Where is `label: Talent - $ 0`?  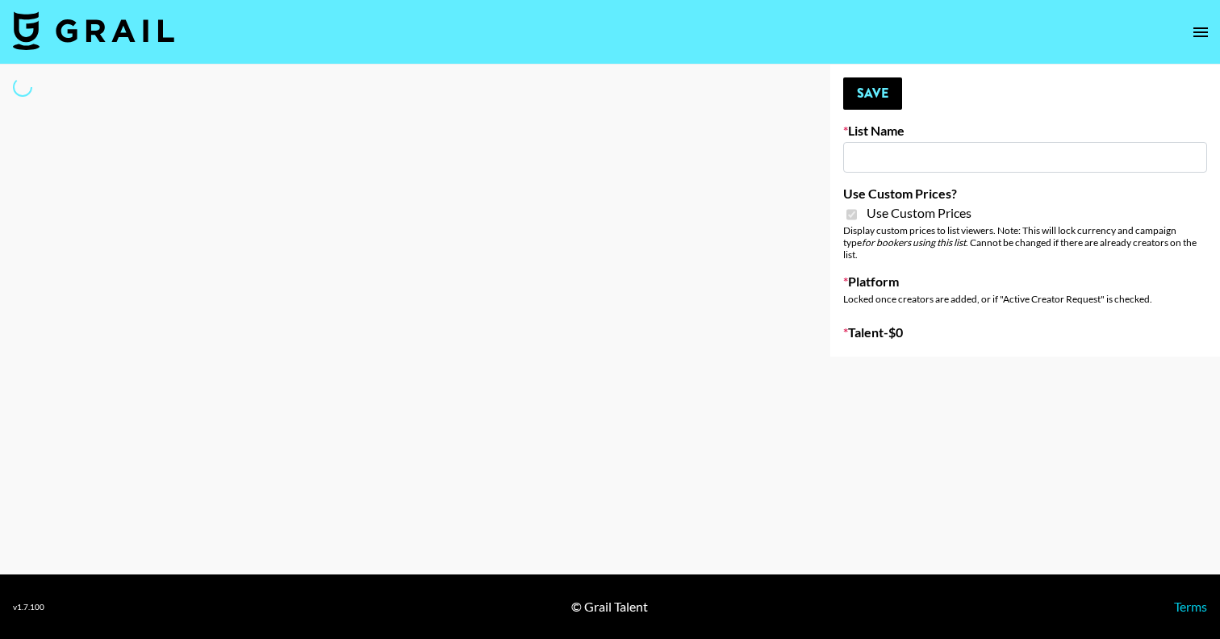
label: Talent - $ 0 is located at coordinates (1025, 332).